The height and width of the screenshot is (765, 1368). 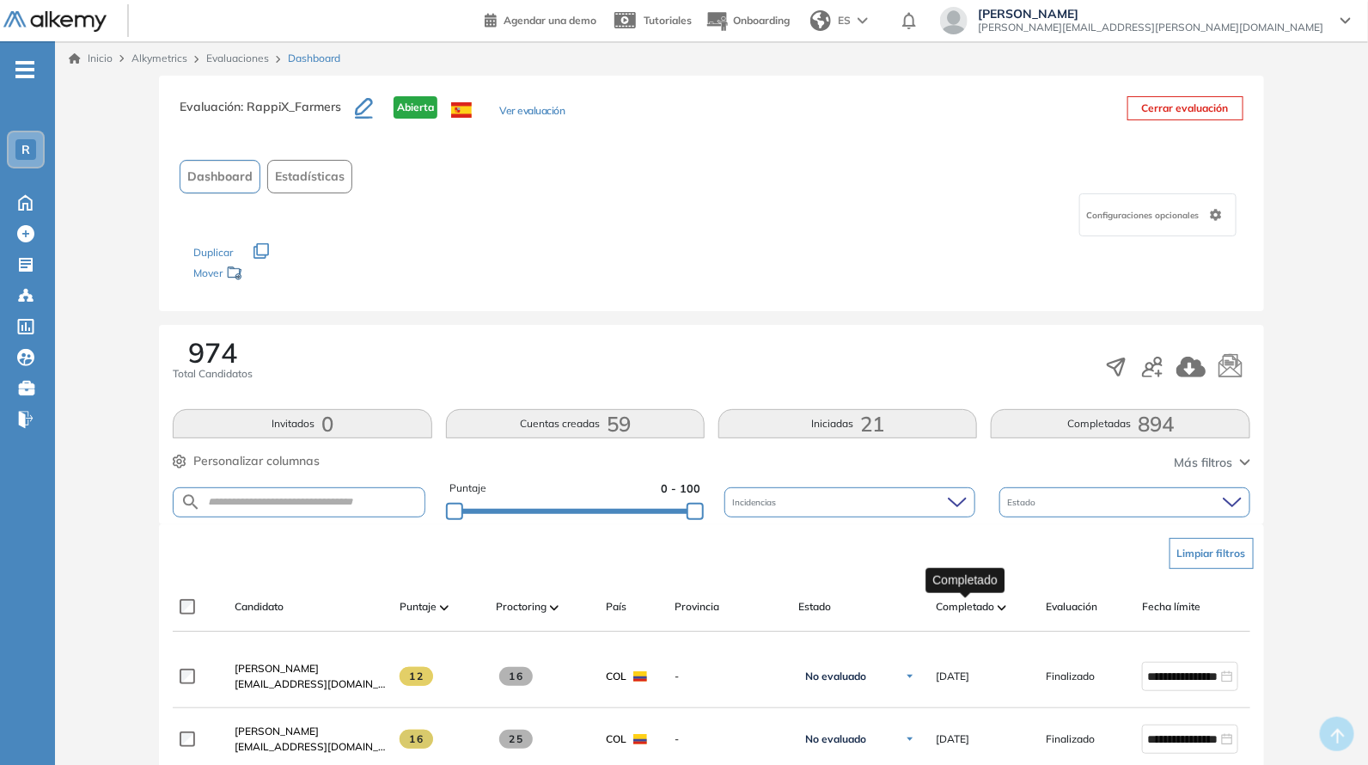 What do you see at coordinates (416, 676) in the screenshot?
I see `span: 12` at bounding box center [416, 676].